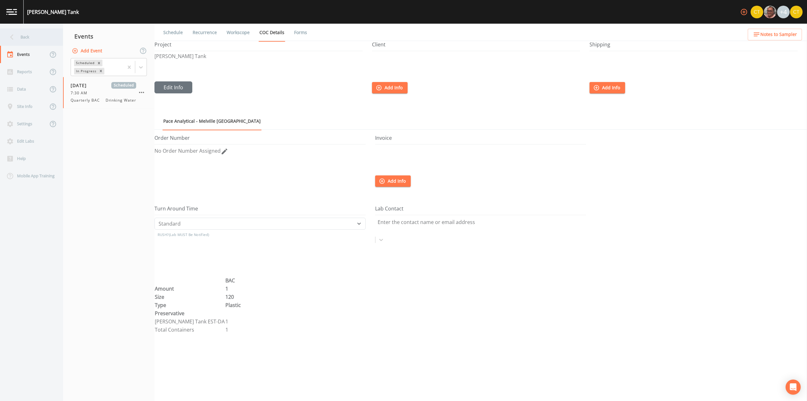 The image size is (807, 401). Describe the element at coordinates (81, 93) in the screenshot. I see `span: 7:30 AM` at that location.